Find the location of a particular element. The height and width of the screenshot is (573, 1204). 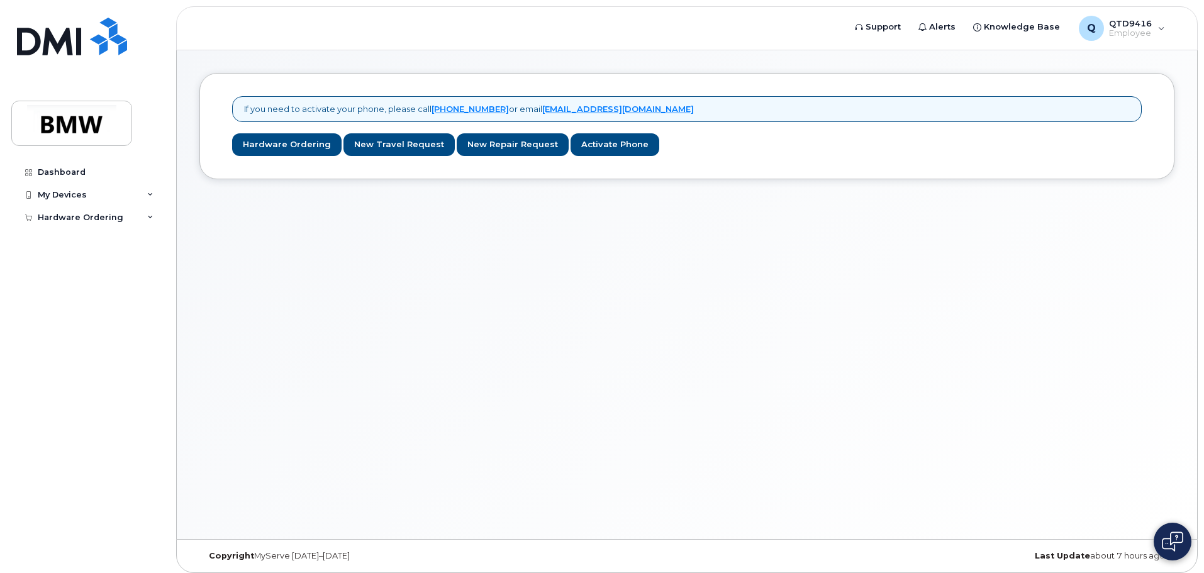

a: New Repair Request is located at coordinates (513, 145).